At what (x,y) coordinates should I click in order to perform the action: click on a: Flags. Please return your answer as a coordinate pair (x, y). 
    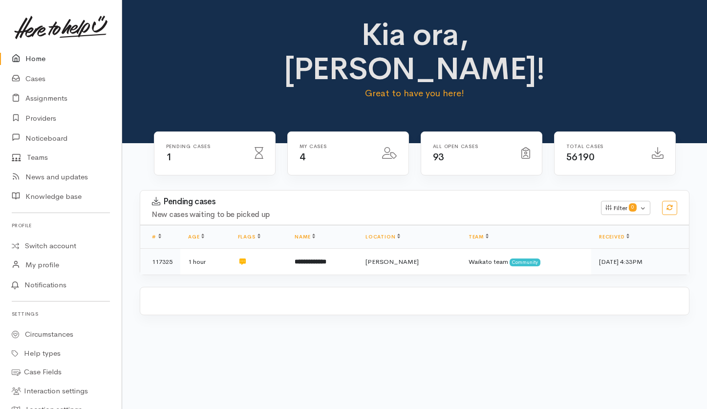
    Looking at the image, I should click on (249, 236).